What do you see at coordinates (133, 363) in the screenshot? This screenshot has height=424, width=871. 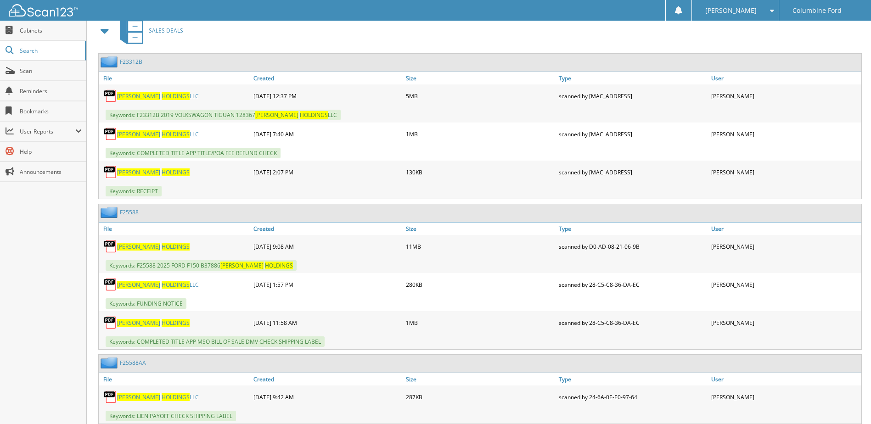 I see `a: F25588AA` at bounding box center [133, 363].